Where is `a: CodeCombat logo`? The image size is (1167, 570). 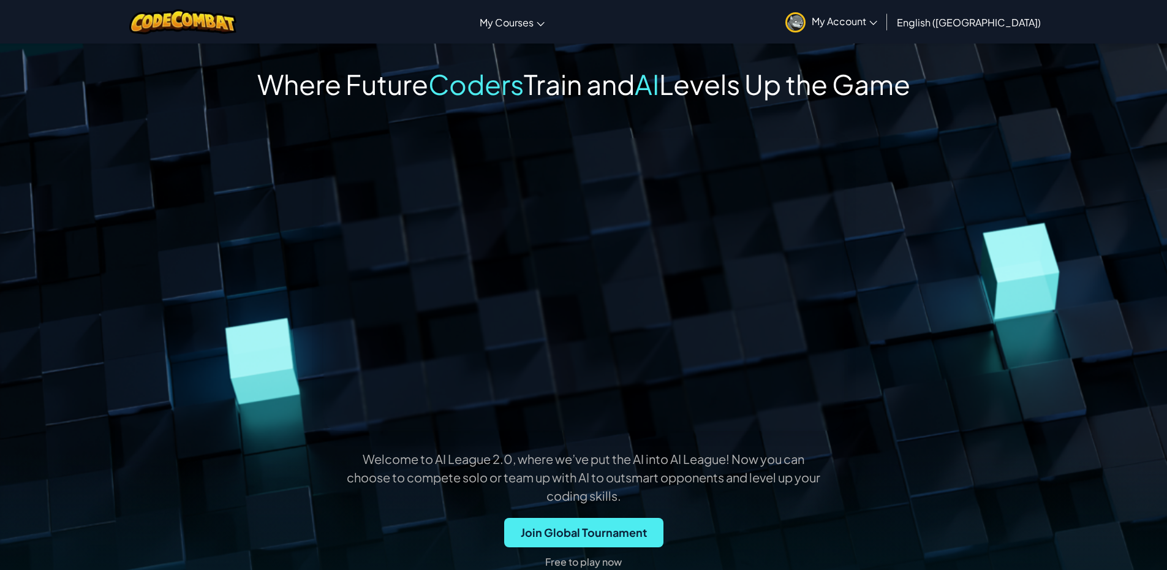
a: CodeCombat logo is located at coordinates (183, 21).